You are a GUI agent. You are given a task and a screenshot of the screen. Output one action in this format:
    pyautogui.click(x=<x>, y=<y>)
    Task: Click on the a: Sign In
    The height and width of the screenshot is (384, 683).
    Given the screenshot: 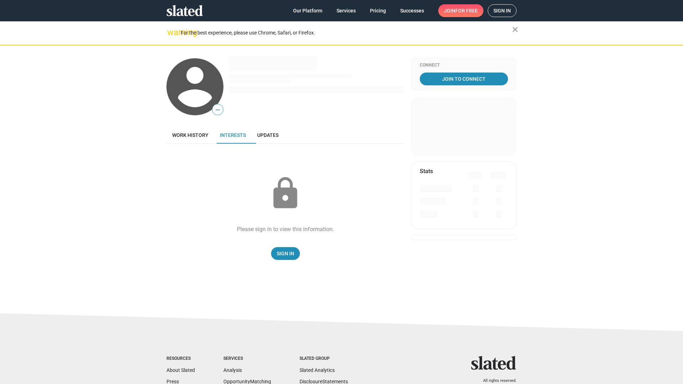 What is the action you would take?
    pyautogui.click(x=285, y=254)
    